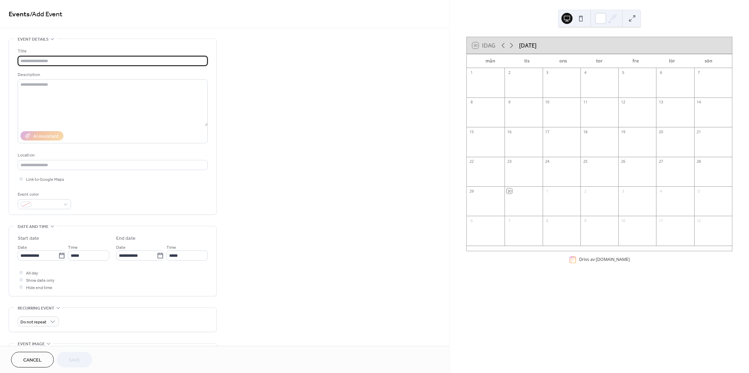 Image resolution: width=749 pixels, height=373 pixels. What do you see at coordinates (33, 39) in the screenshot?
I see `span: Event details` at bounding box center [33, 39].